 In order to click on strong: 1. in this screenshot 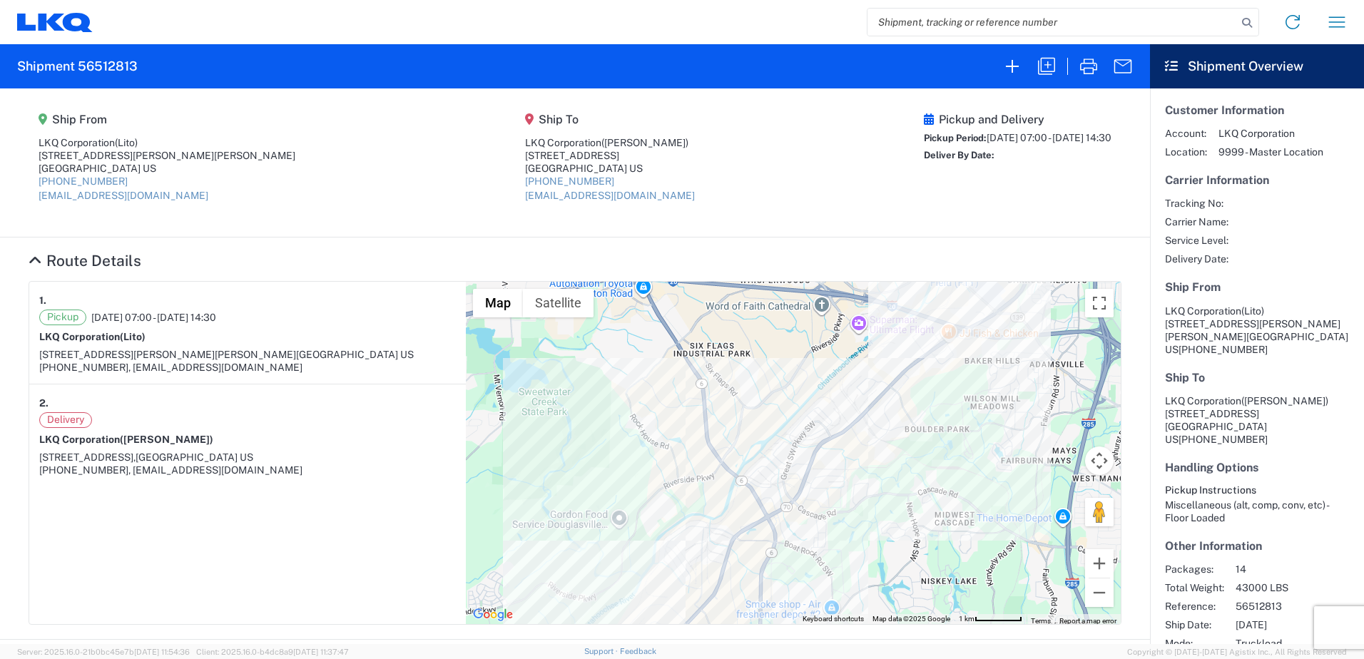, I will do `click(43, 300)`.